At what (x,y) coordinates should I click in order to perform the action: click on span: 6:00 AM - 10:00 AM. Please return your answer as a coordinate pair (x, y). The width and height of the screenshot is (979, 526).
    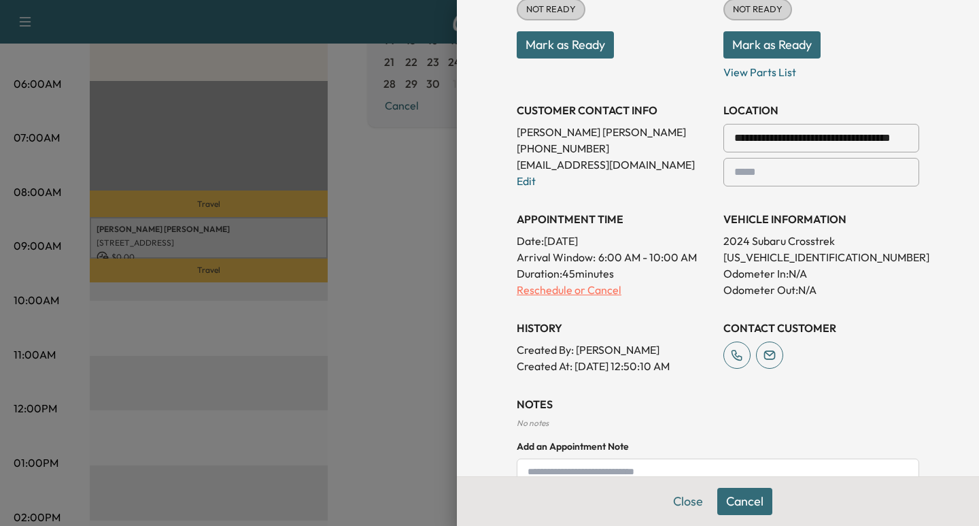
    Looking at the image, I should click on (648, 257).